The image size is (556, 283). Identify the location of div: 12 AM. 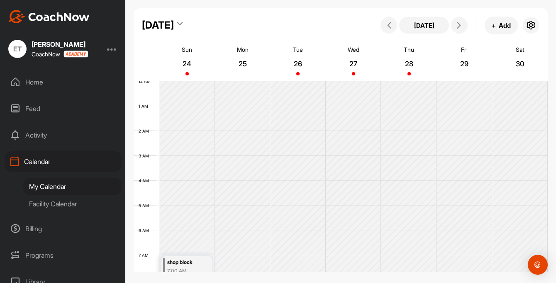
(146, 81).